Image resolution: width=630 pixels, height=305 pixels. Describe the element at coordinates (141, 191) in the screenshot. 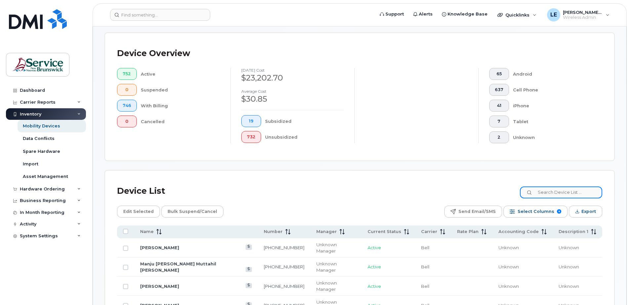

I see `div: Device List` at that location.